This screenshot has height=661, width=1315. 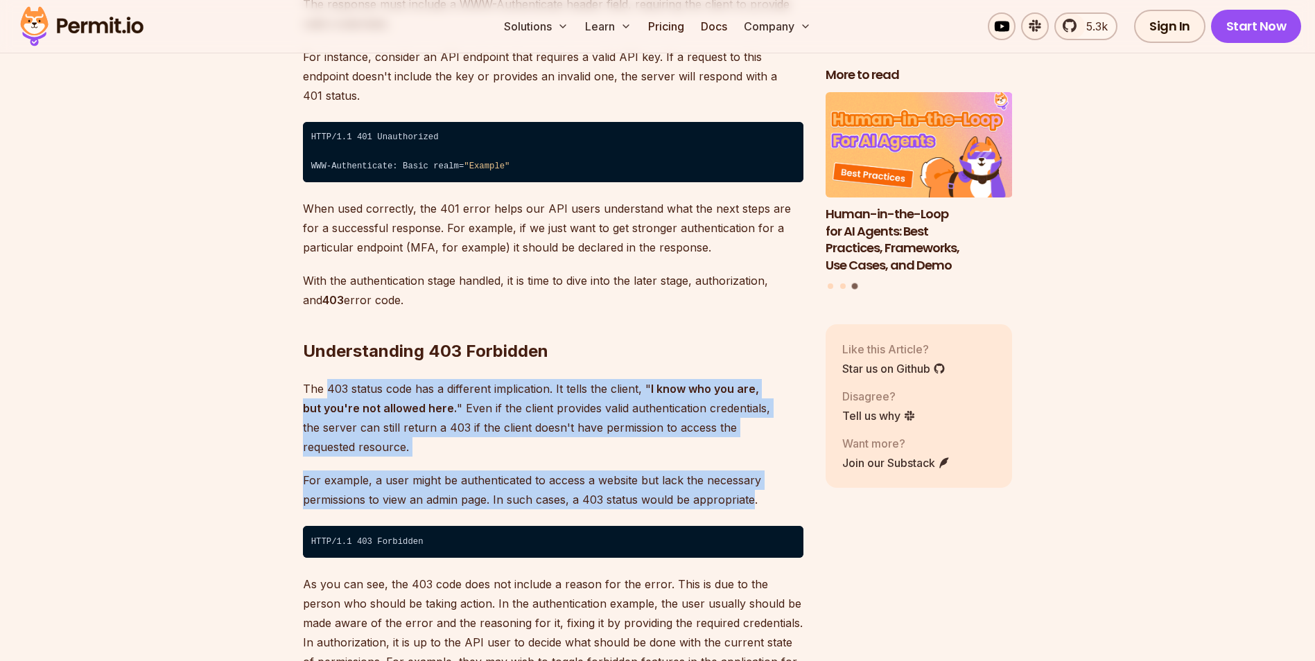 I want to click on a: Join our Substack, so click(x=896, y=462).